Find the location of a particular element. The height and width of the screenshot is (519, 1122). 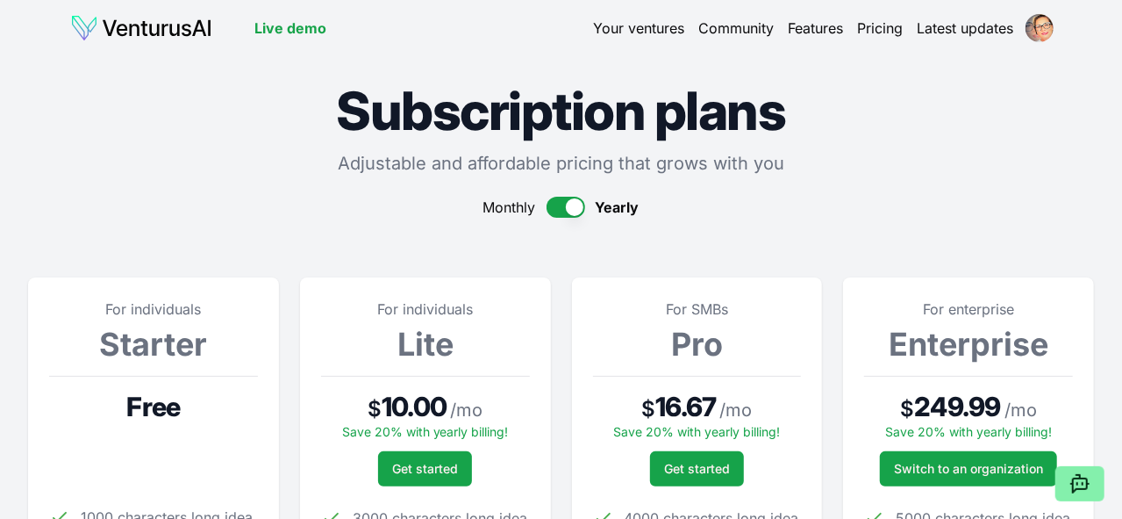

h1: Subscription plans is located at coordinates (561, 111).